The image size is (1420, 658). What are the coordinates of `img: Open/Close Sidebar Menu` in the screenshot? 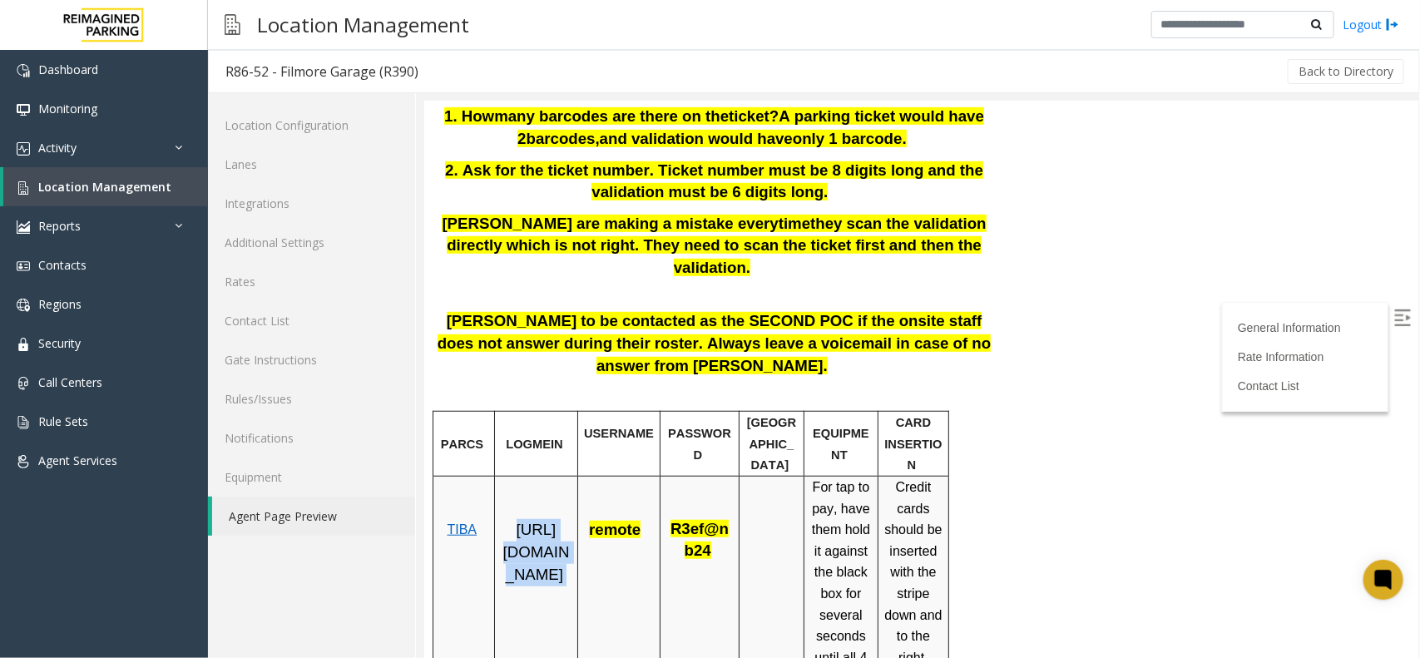 It's located at (978, 216).